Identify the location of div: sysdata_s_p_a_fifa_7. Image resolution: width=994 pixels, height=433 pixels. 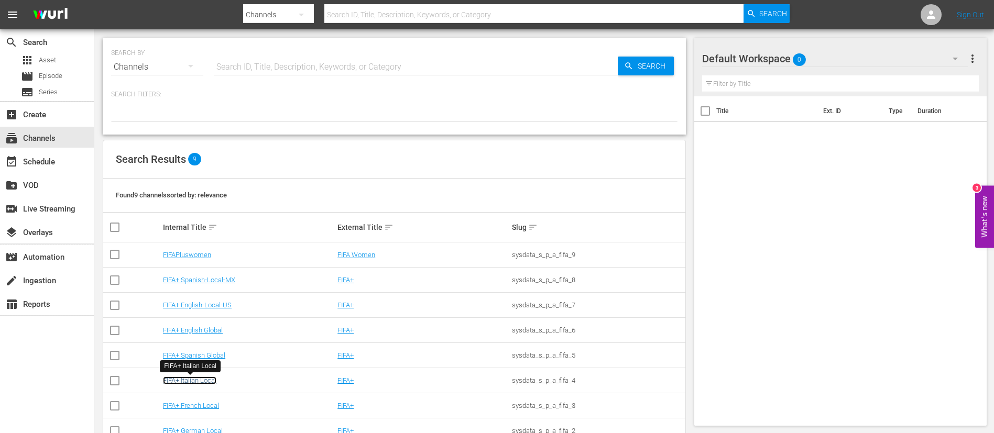
(598, 305).